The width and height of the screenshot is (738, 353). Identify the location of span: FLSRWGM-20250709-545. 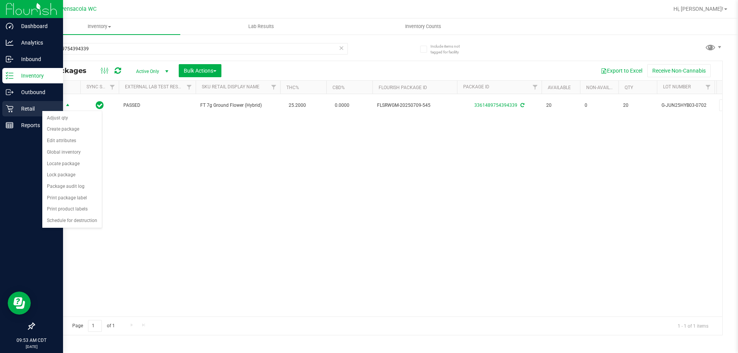
(415, 105).